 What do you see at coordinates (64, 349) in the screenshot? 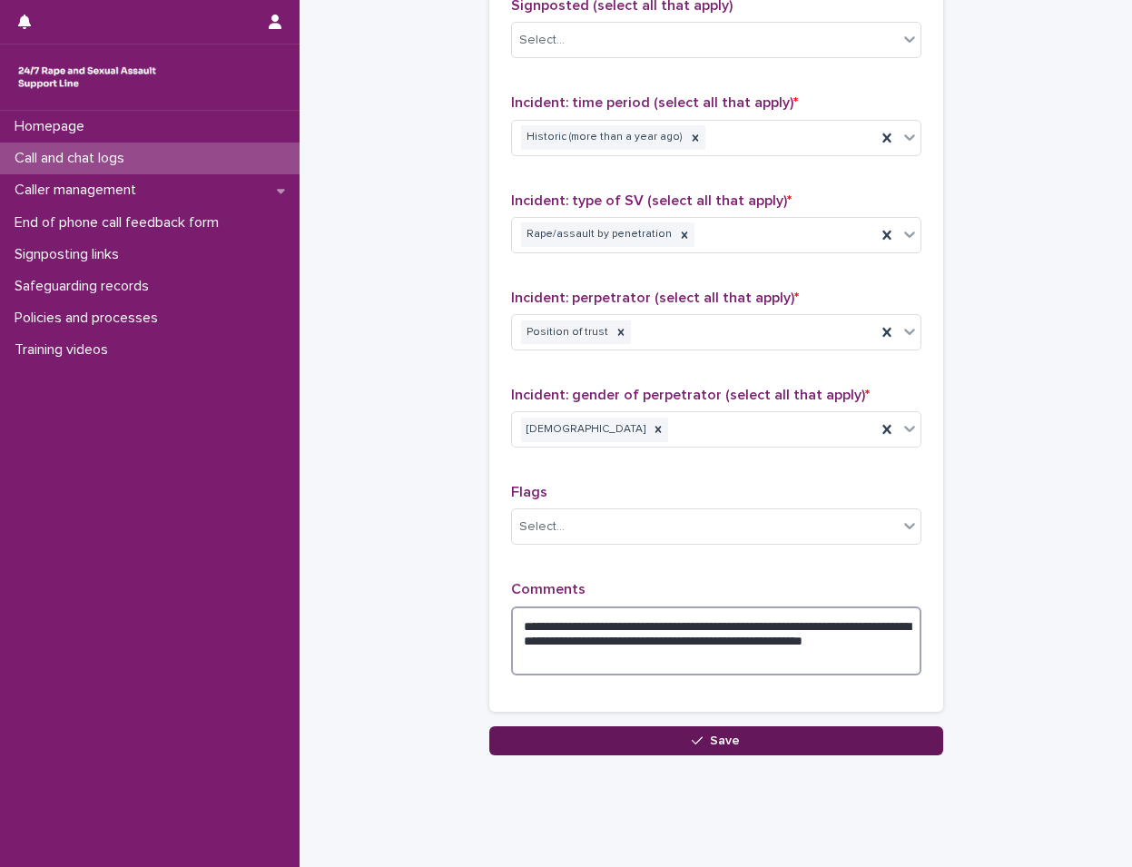
I see `p: Training videos` at bounding box center [64, 349].